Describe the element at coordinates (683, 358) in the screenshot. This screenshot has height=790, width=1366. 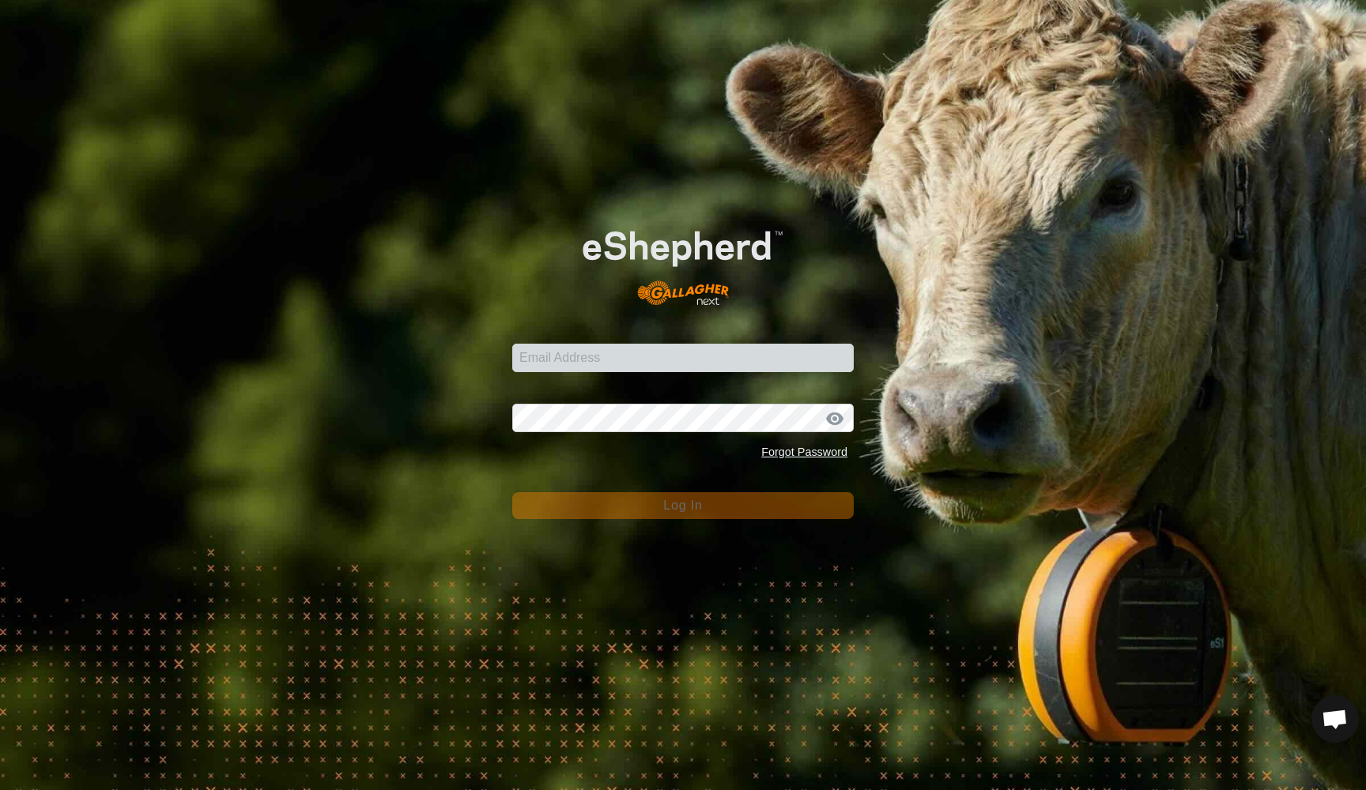
I see `input: Email Address` at that location.